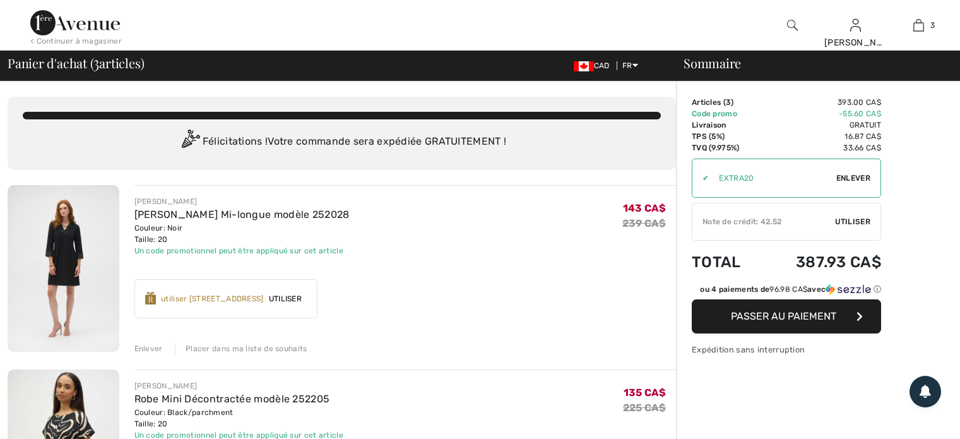  Describe the element at coordinates (855, 25) in the screenshot. I see `a: Se connecter` at that location.